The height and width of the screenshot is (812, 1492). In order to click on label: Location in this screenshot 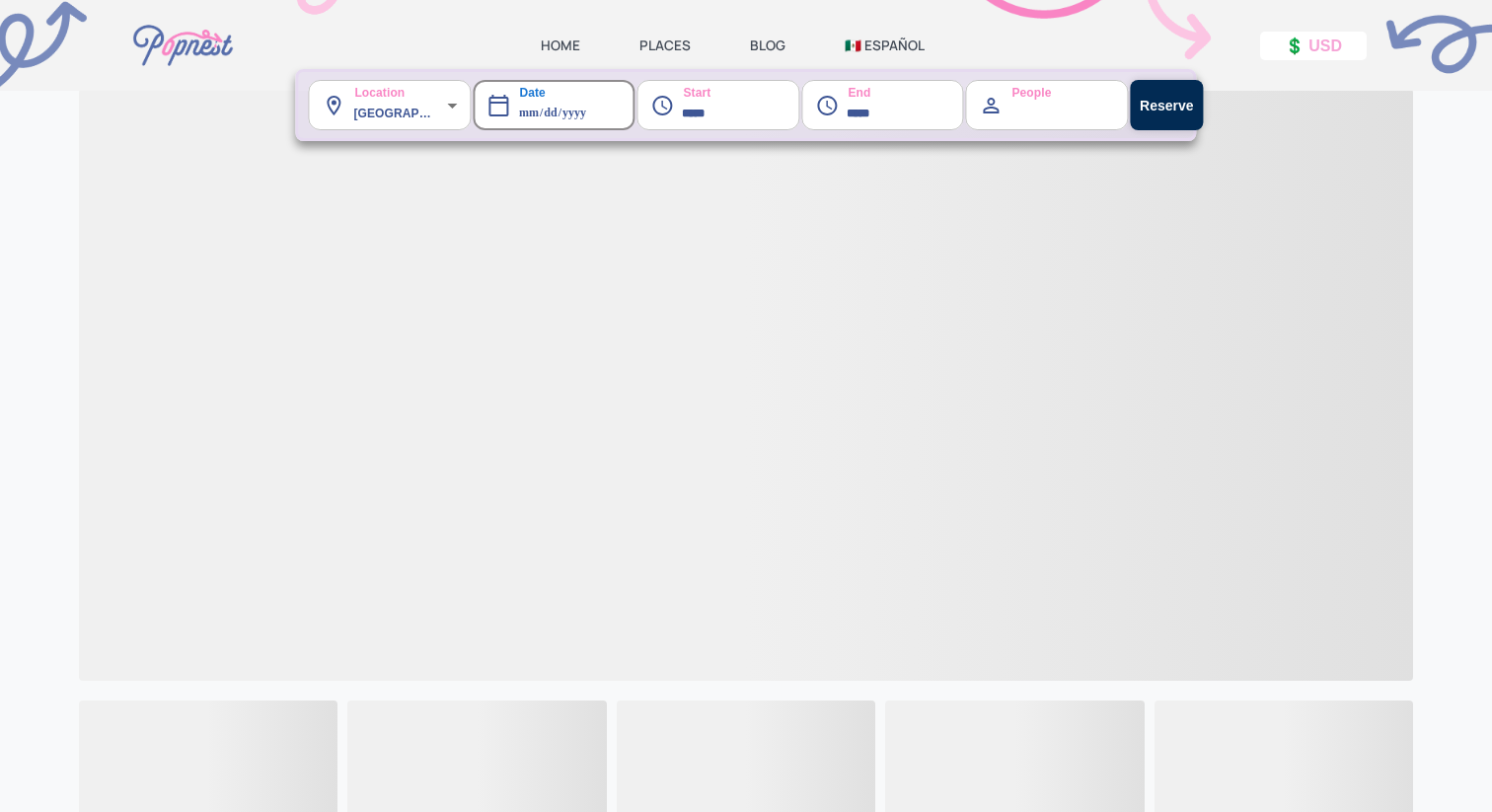, I will do `click(363, 85)`.